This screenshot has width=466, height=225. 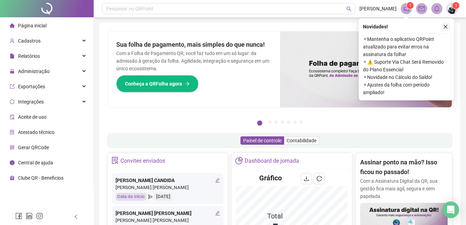 I want to click on button: 5, so click(x=288, y=122).